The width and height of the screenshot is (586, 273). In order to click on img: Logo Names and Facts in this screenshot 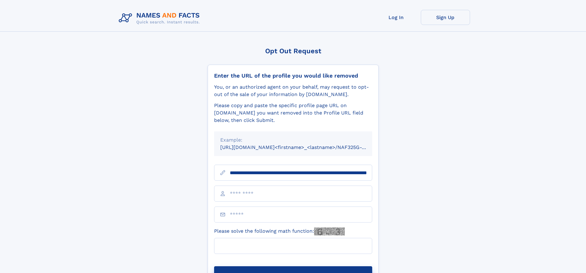, I will do `click(161, 18)`.